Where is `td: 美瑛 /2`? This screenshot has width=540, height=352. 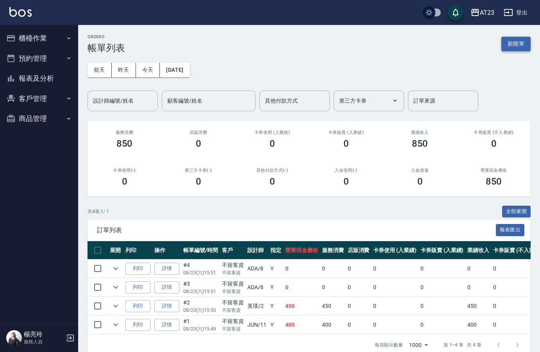 td: 美瑛 /2 is located at coordinates (257, 306).